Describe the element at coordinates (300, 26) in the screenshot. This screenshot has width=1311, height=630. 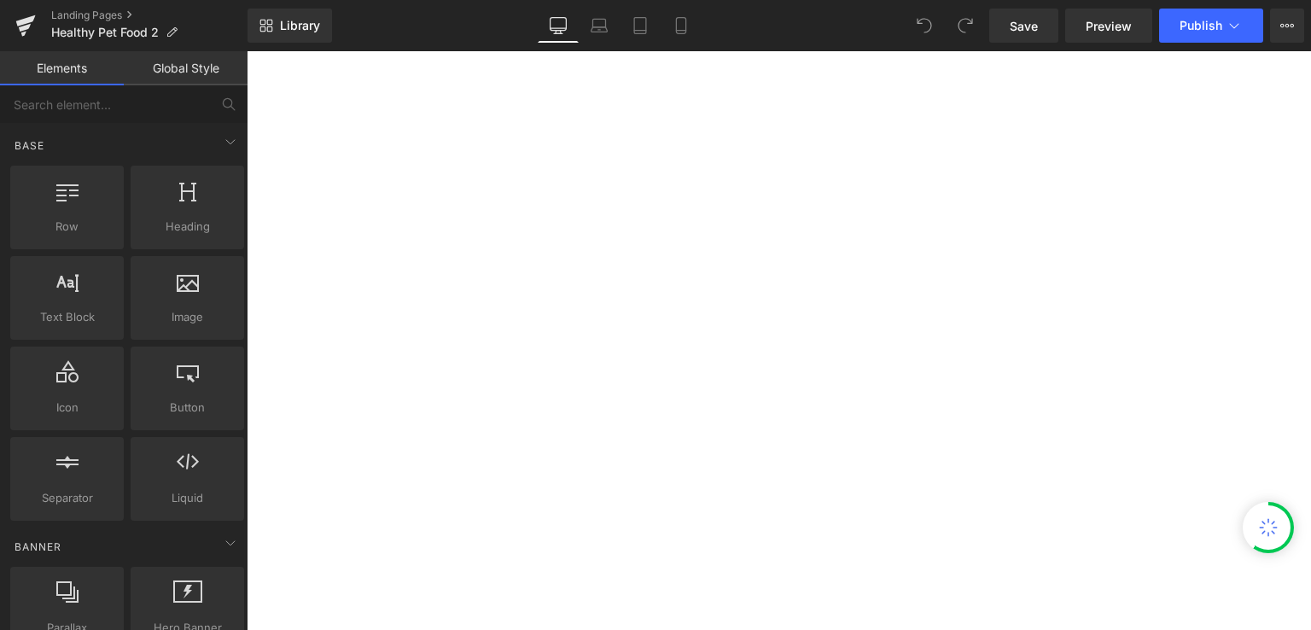
I see `span: Library` at that location.